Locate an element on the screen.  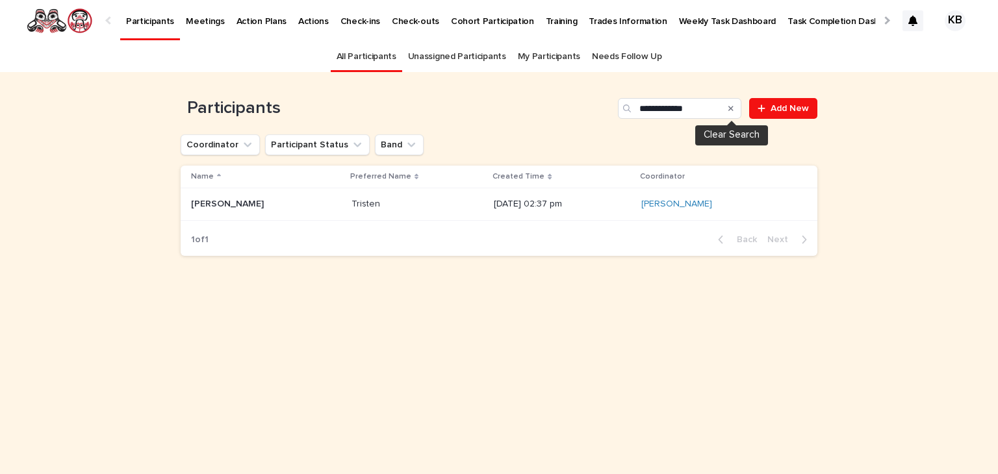
img: rNyI97lYS1uoOg9yXW8k is located at coordinates (59, 21).